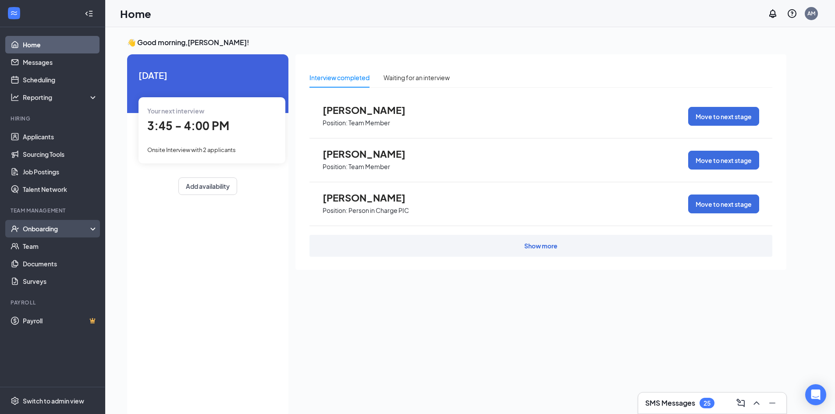  I want to click on svg: Minimize, so click(772, 403).